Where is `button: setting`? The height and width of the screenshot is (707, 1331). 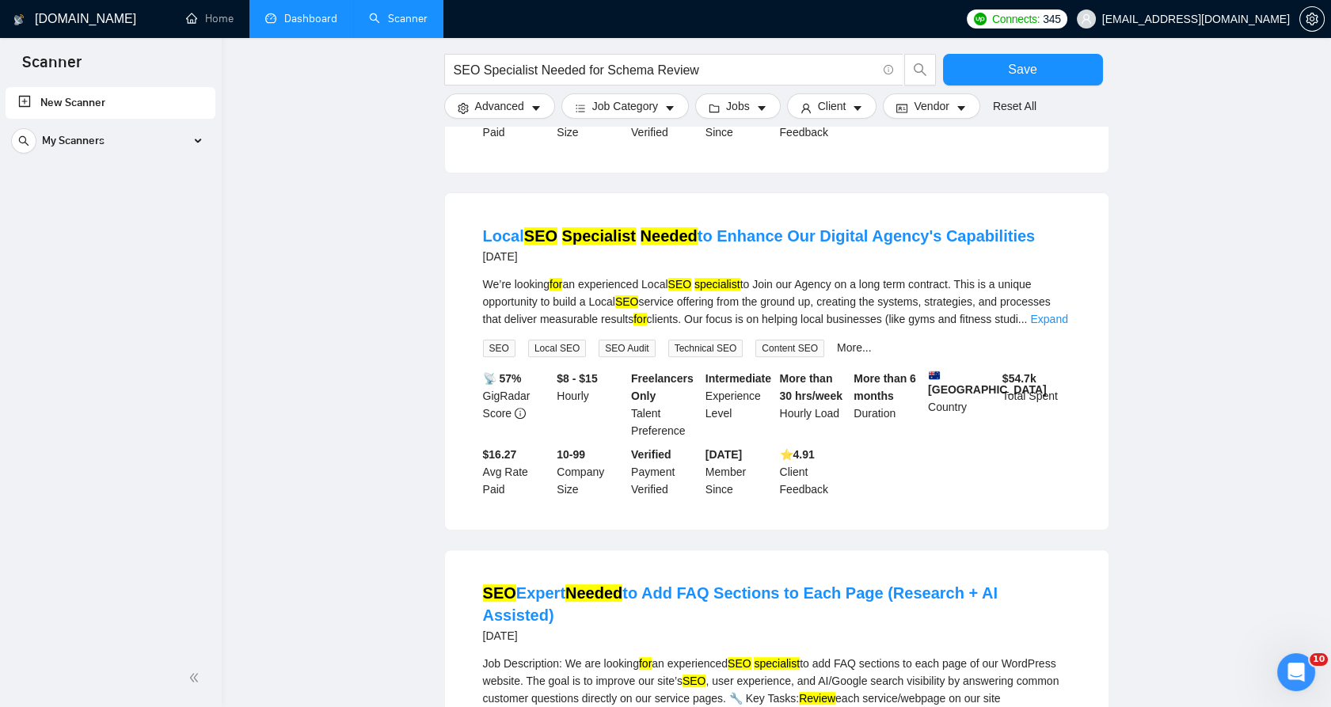 button: setting is located at coordinates (1312, 19).